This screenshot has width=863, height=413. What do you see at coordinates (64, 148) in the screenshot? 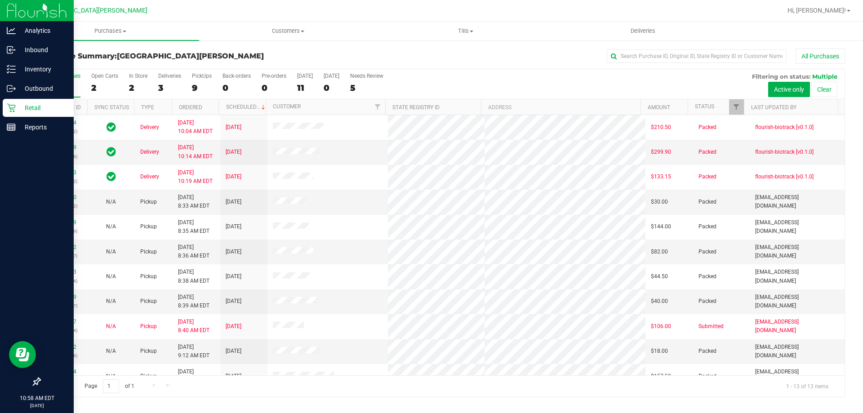
I see `a: 11928509` at bounding box center [64, 148].